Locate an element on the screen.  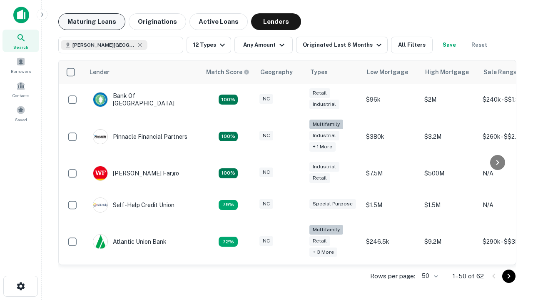
span: Contacts is located at coordinates (21, 95).